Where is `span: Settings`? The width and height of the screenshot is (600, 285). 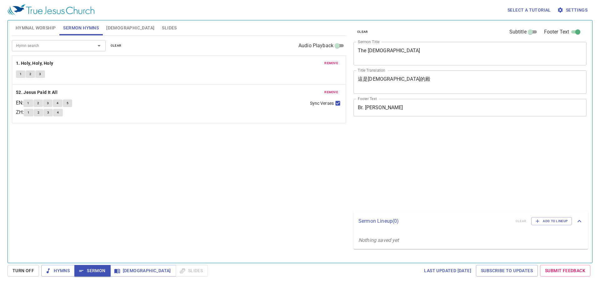
span: Settings is located at coordinates (573, 10).